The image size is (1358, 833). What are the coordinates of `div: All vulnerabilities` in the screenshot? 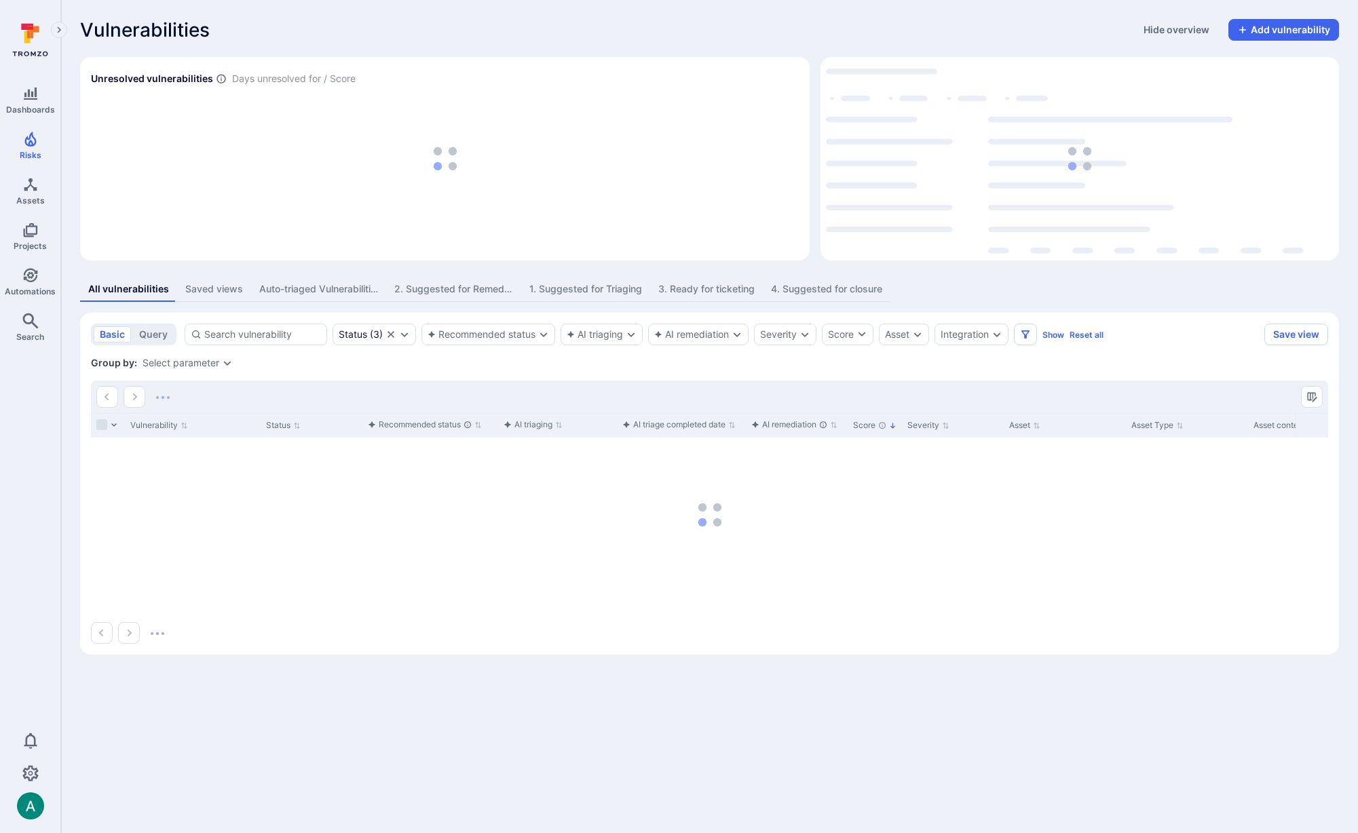 It's located at (128, 289).